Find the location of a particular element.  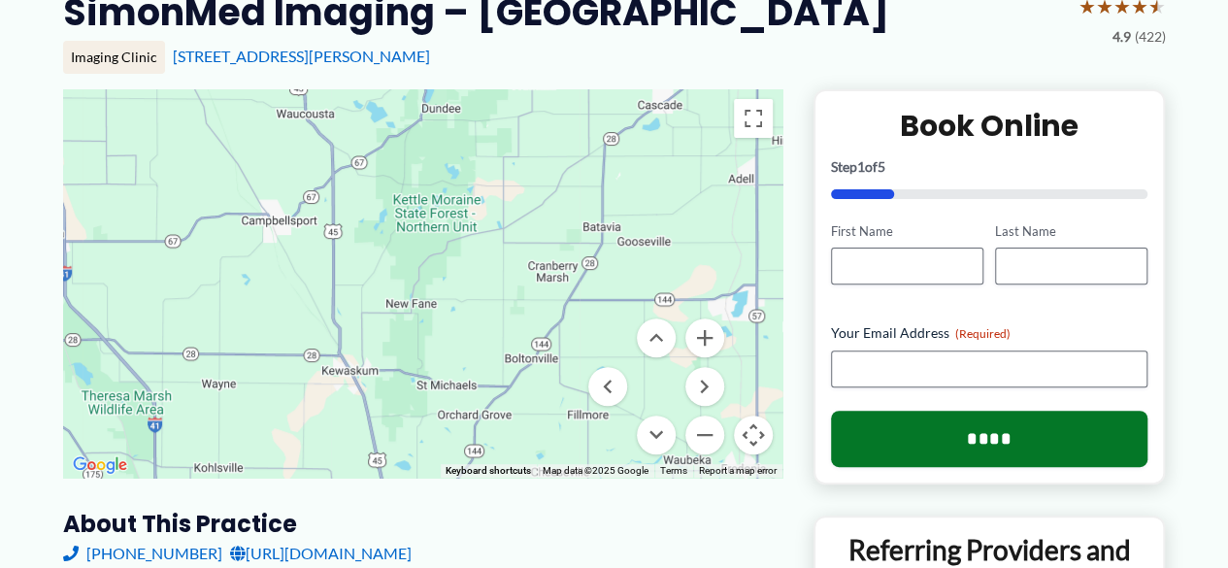

a: Terms (opens in new tab) is located at coordinates (674, 470).